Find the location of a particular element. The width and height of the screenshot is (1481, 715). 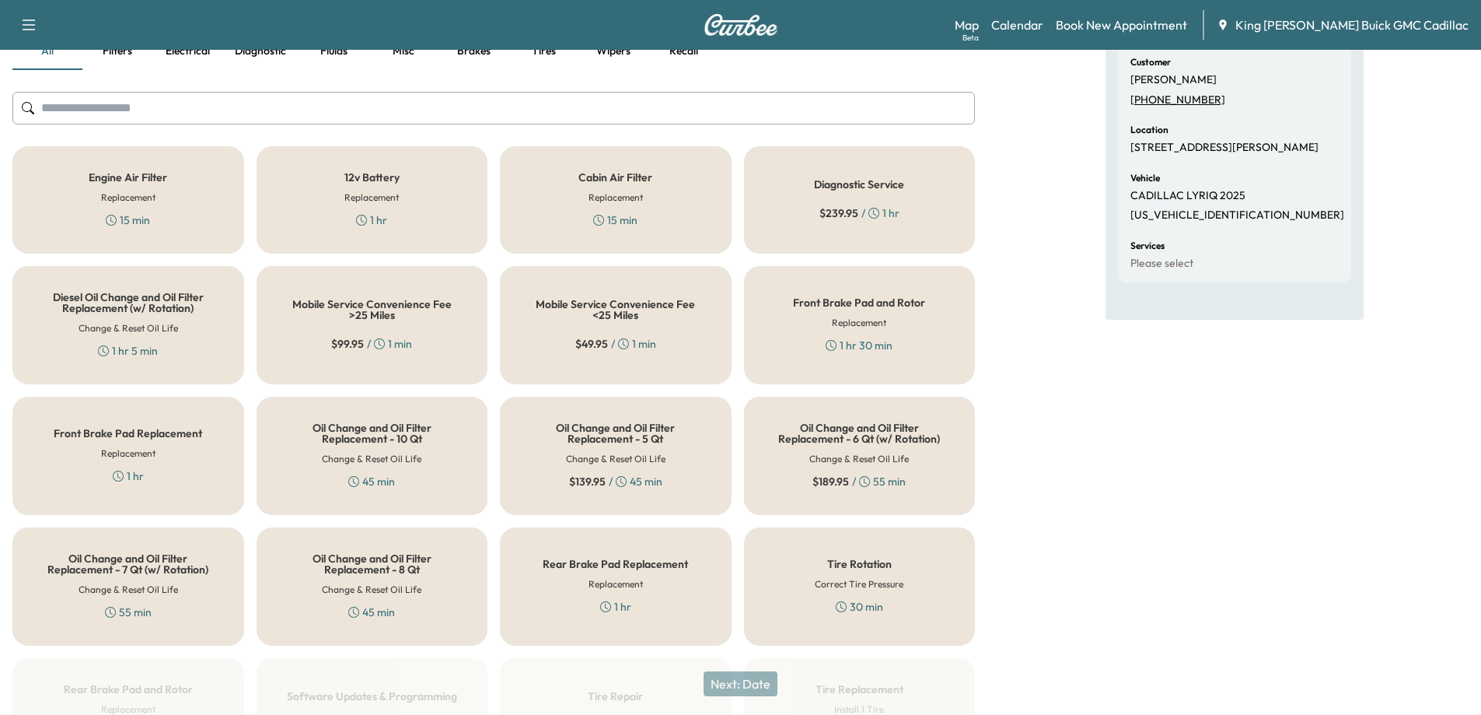

div: 30 min is located at coordinates (859, 607).